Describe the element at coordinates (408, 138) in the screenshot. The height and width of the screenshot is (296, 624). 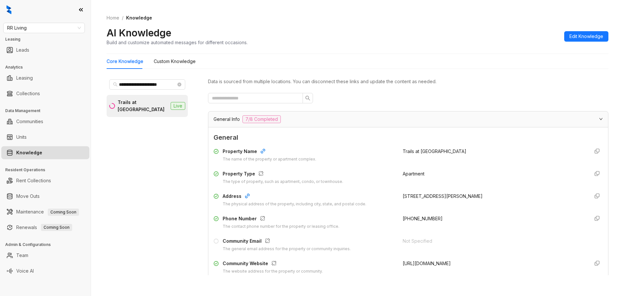
I see `span: General` at that location.